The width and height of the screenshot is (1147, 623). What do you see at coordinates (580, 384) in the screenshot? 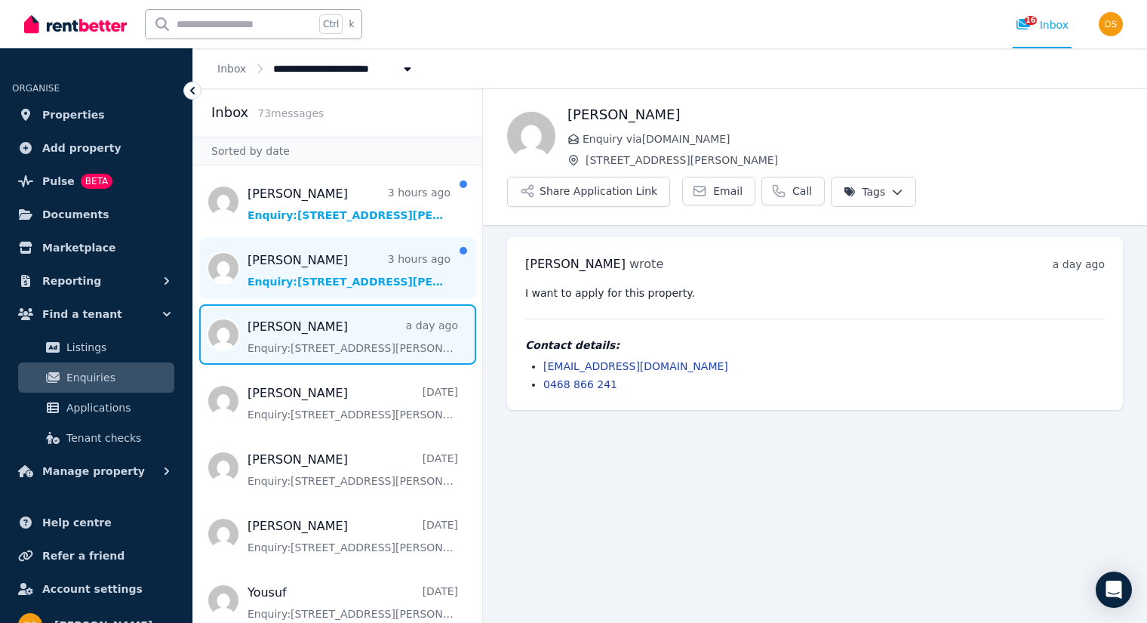
I see `a: 0468 866 241` at bounding box center [580, 384].